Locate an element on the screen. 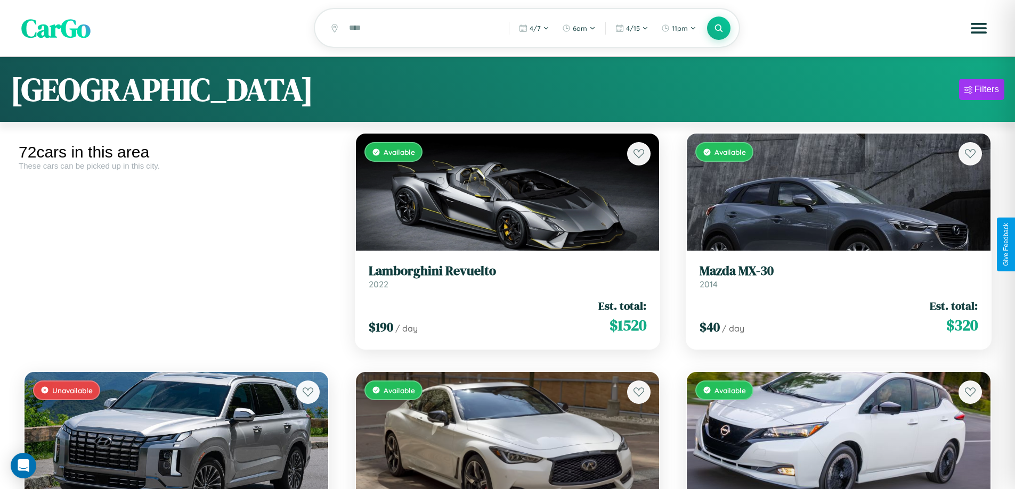 Image resolution: width=1015 pixels, height=489 pixels. span: 11pm is located at coordinates (680, 28).